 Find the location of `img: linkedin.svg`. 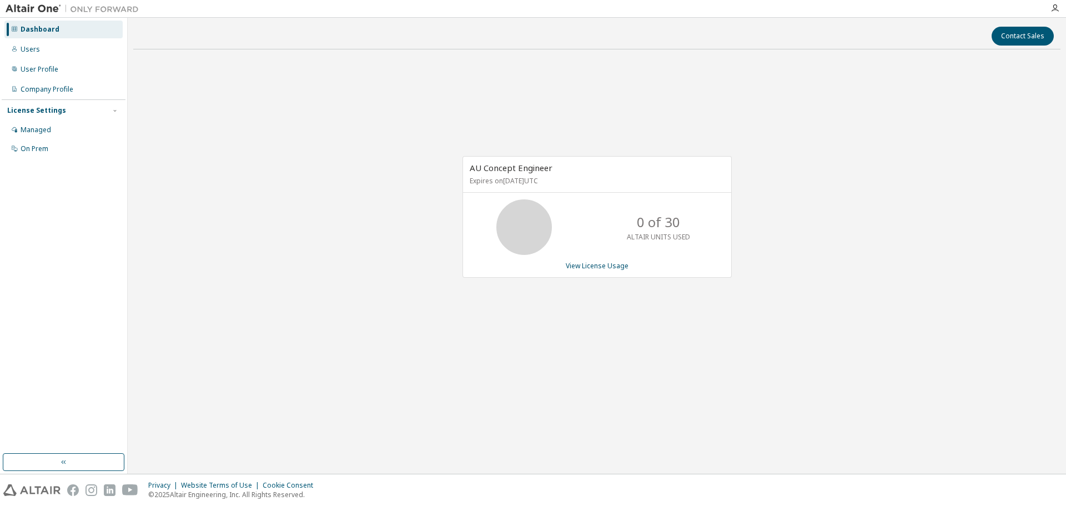

img: linkedin.svg is located at coordinates (109, 490).